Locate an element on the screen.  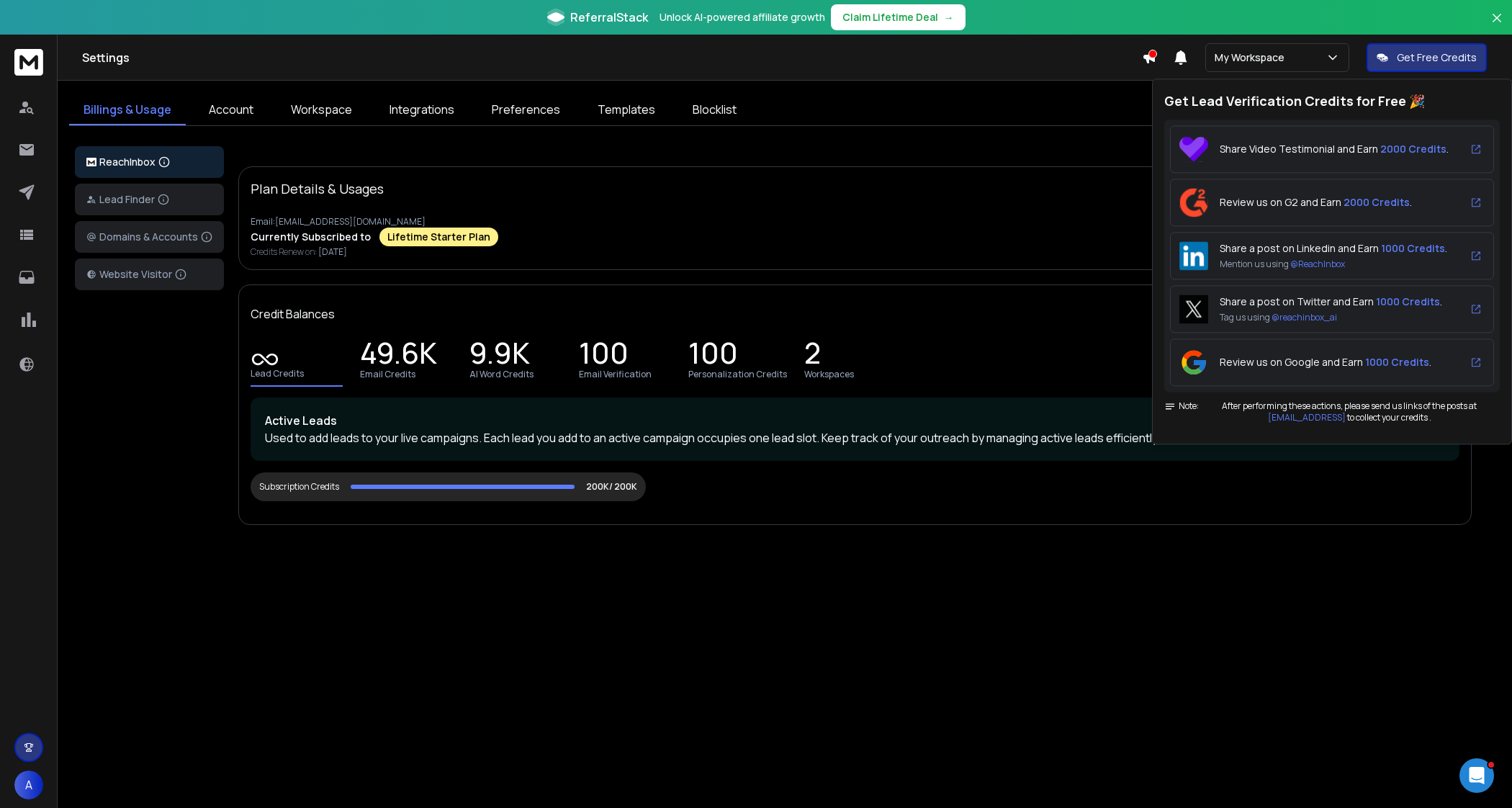
button: Website Visitor is located at coordinates (149, 274).